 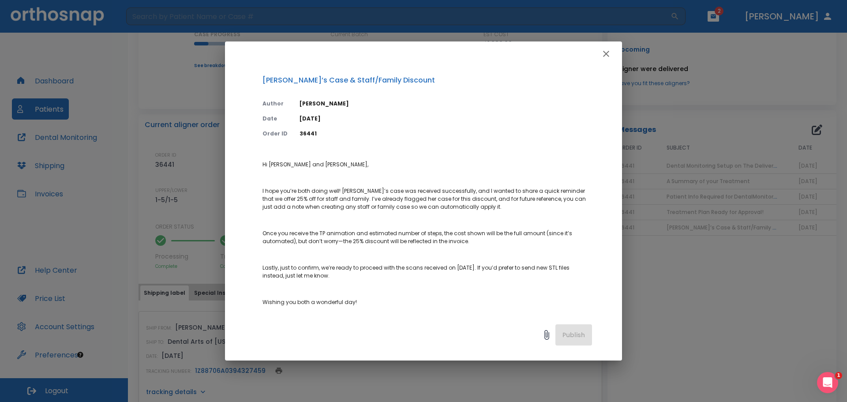 What do you see at coordinates (427, 237) in the screenshot?
I see `p: Once you receive the TP animation and estimated number of steps, the cost shown will be the full ...` at bounding box center [427, 237].